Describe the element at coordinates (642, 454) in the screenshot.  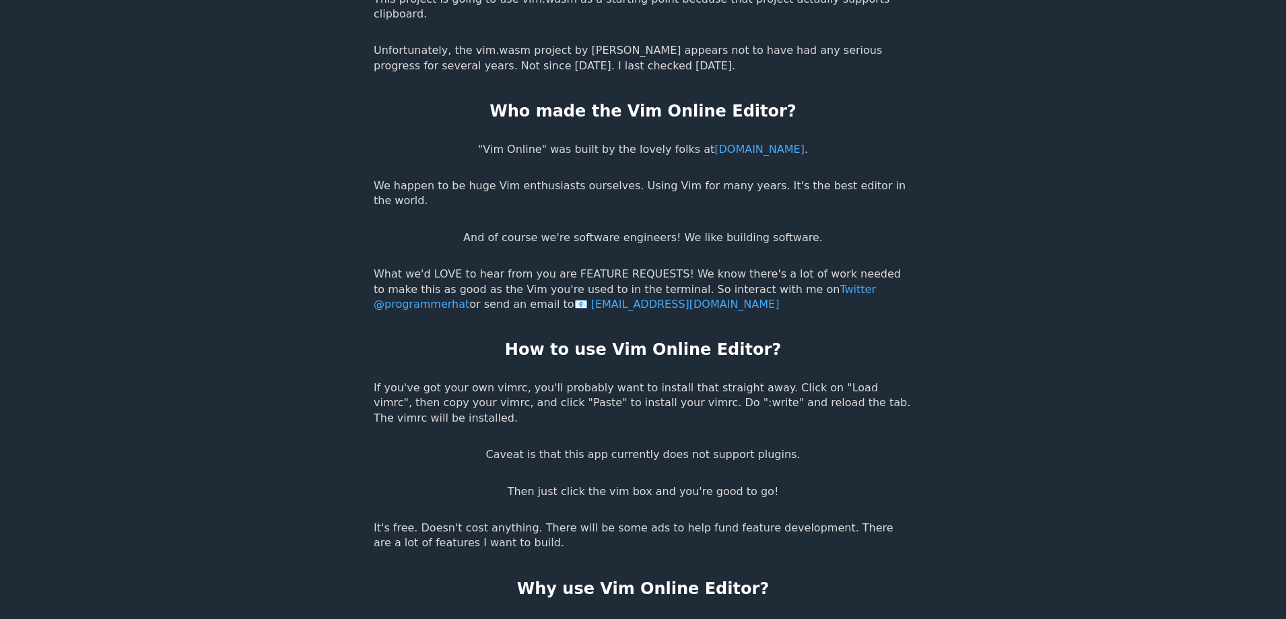
I see `p: Caveat is that this app currently does not support plugins.` at that location.